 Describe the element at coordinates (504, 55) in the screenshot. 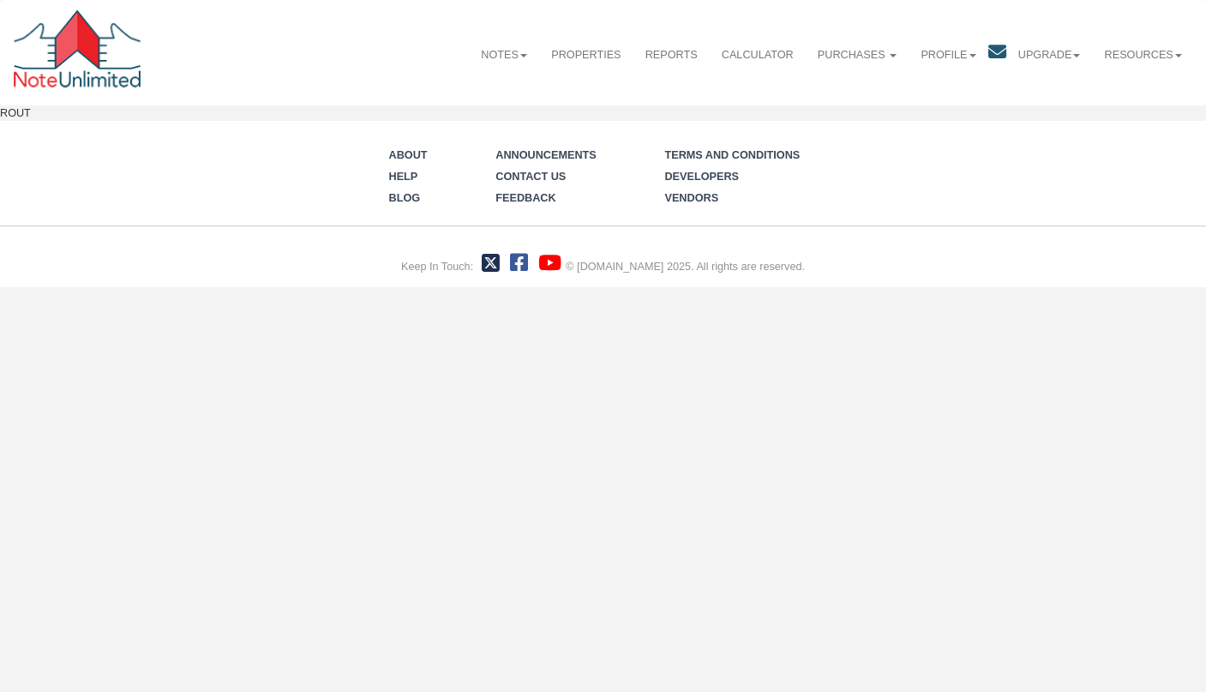

I see `a: Notes` at that location.